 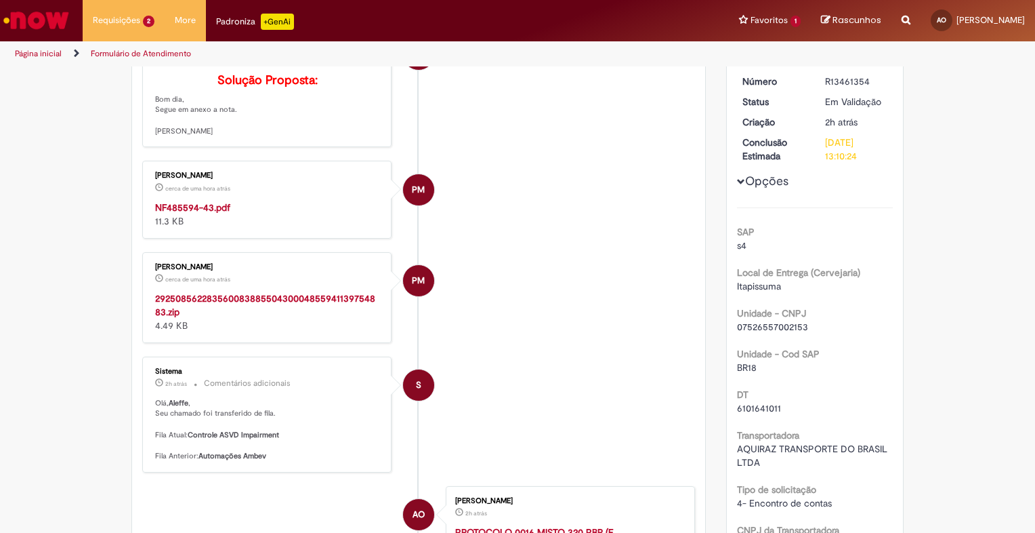 I want to click on a: Página inicial, so click(x=38, y=54).